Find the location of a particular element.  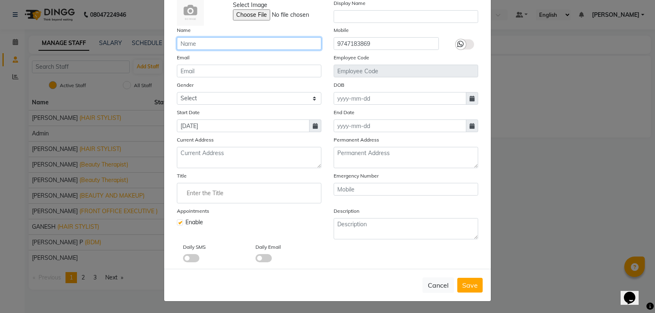

label: Employee Code is located at coordinates (351, 58).